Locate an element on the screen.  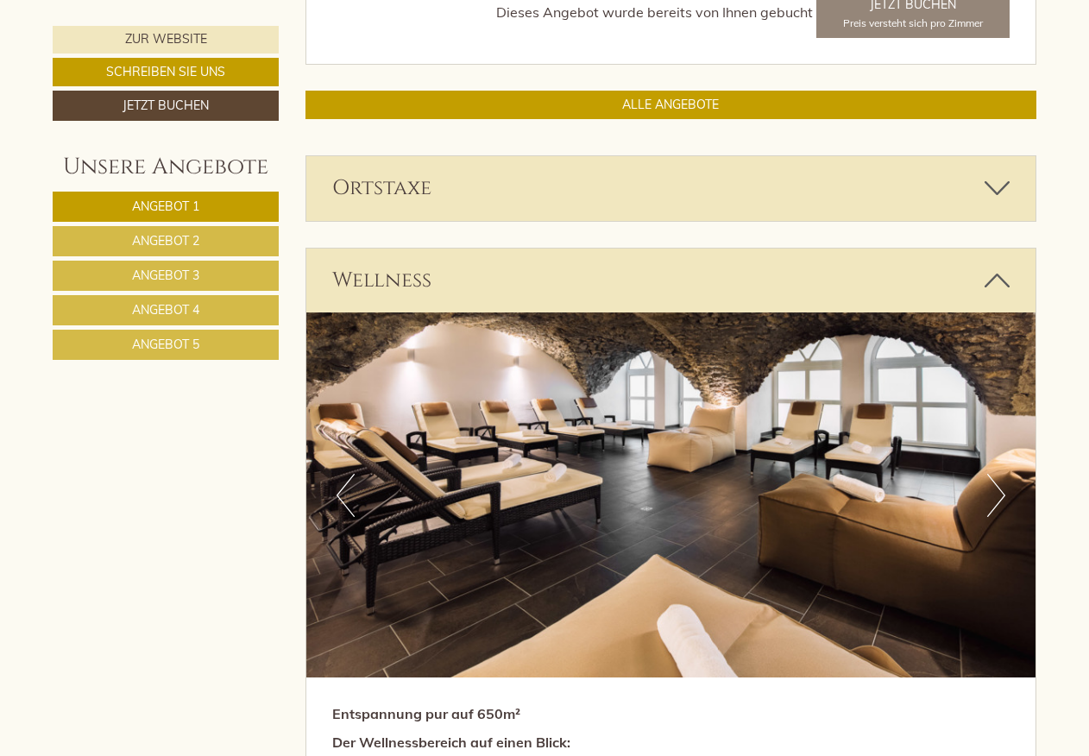
span: Angebot 1 is located at coordinates (166, 206).